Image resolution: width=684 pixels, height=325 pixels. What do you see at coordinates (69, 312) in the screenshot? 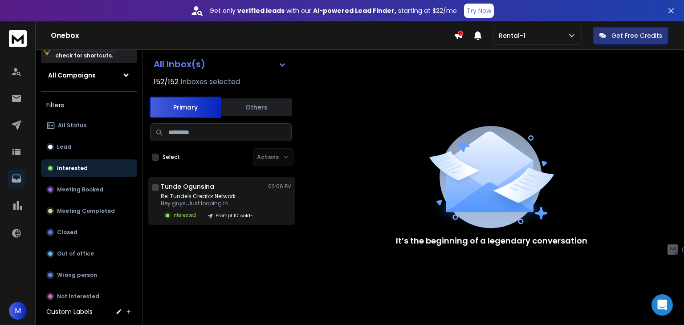
I see `h3: Custom Labels` at bounding box center [69, 312].